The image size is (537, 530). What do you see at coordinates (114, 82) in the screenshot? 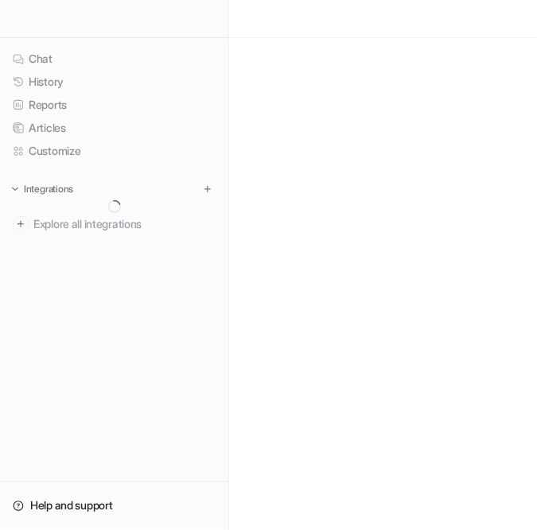
I see `a: History` at bounding box center [114, 82].